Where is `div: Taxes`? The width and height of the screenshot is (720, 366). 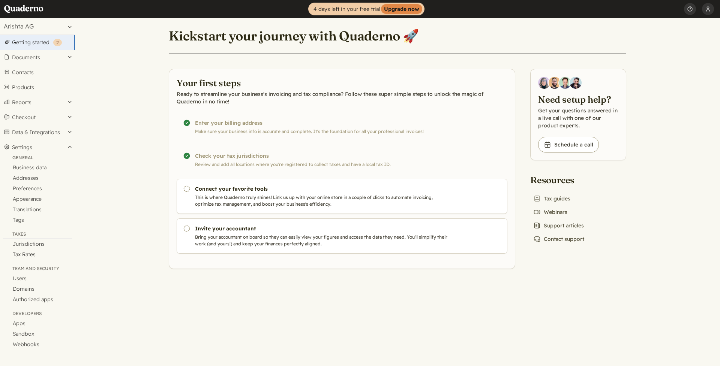
div: Taxes is located at coordinates (37, 235).